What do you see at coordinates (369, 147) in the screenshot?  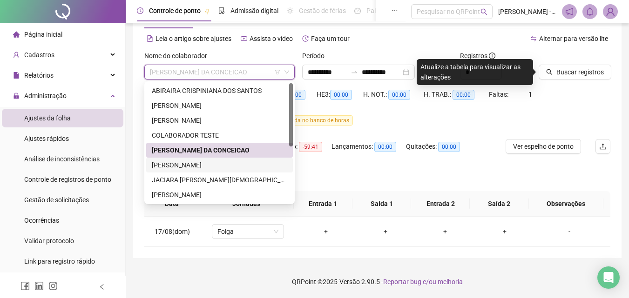 I see `div: Lançamentos:` at bounding box center [369, 147].